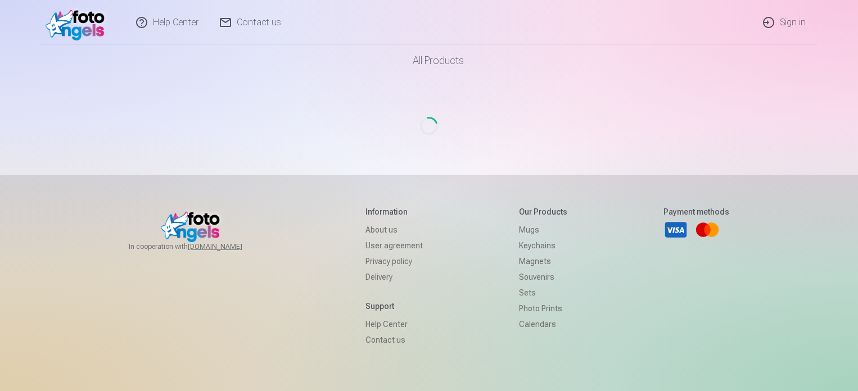 The height and width of the screenshot is (391, 858). Describe the element at coordinates (543, 212) in the screenshot. I see `h5: Our products` at that location.